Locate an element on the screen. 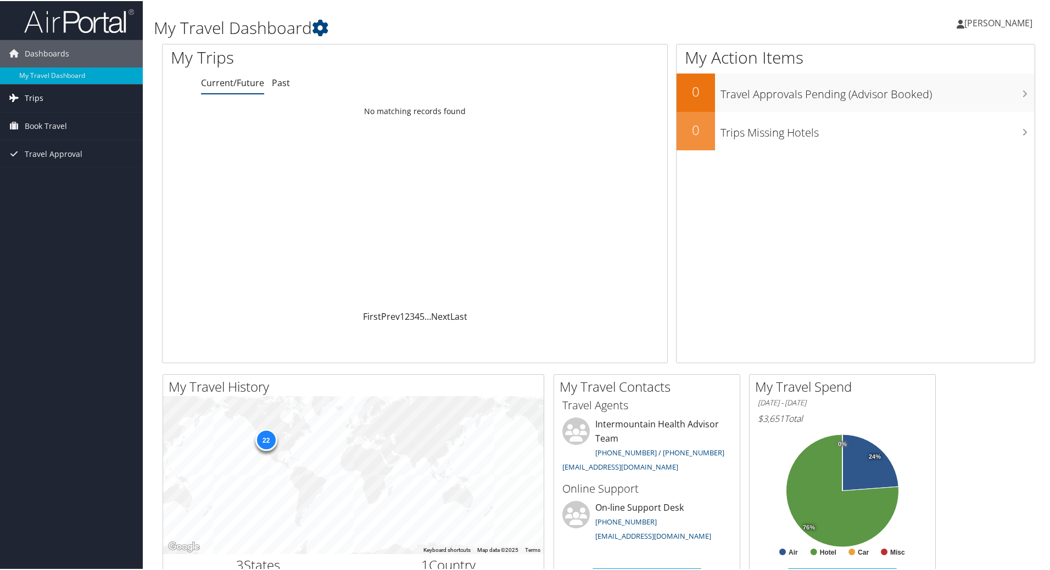 This screenshot has width=1050, height=570. a: Current/Future is located at coordinates (232, 82).